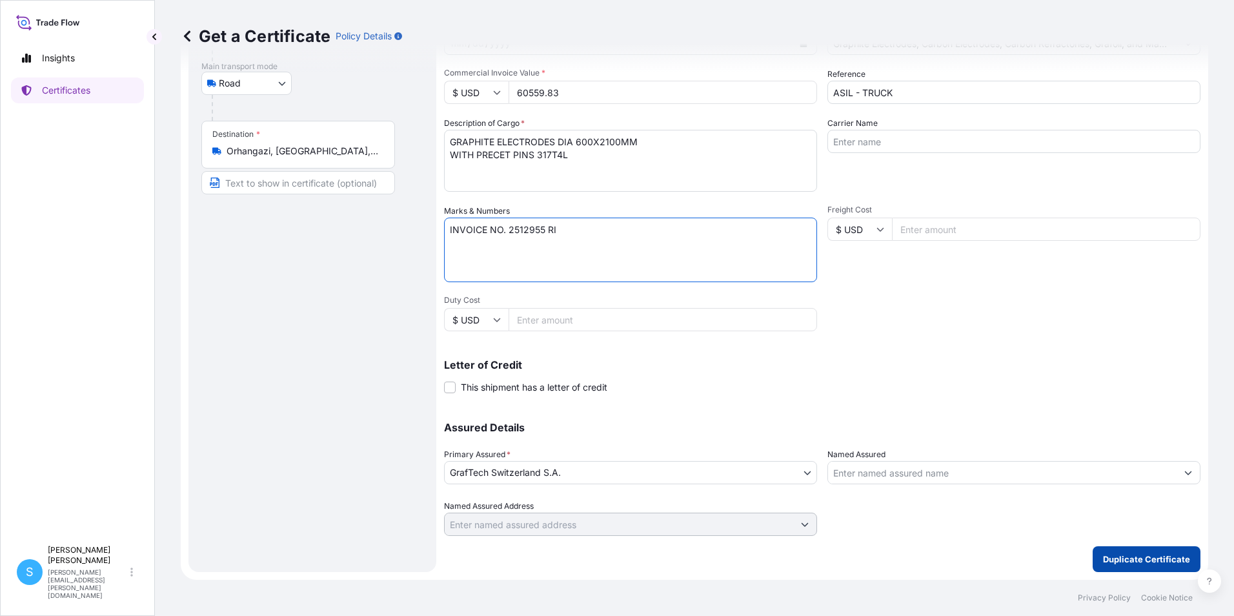 This screenshot has width=1234, height=616. I want to click on p: Policy Details, so click(363, 36).